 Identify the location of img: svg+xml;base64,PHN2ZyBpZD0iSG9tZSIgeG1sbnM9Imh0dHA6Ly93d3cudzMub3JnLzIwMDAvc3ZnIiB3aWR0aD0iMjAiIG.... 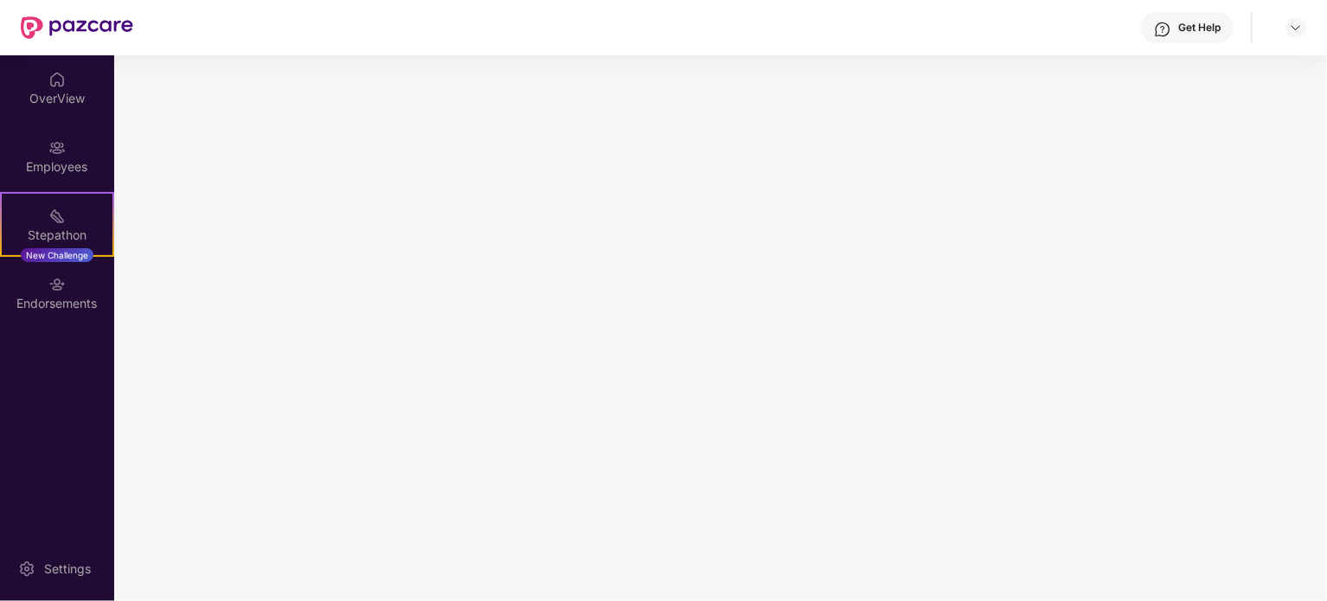
(57, 80).